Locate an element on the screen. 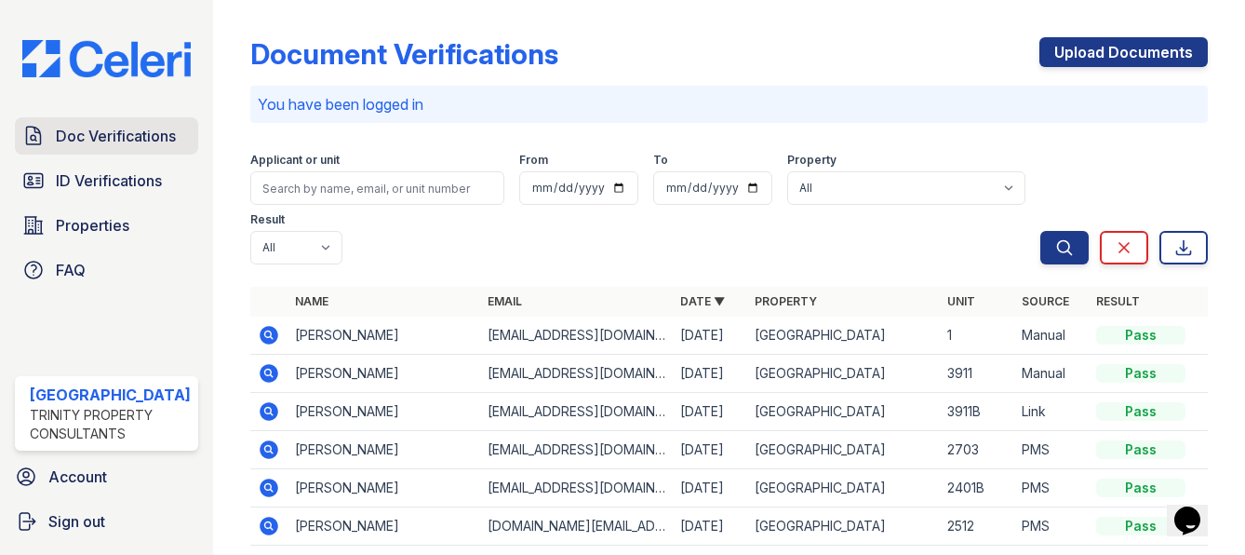 Image resolution: width=1245 pixels, height=555 pixels. td: 2703 is located at coordinates (977, 449).